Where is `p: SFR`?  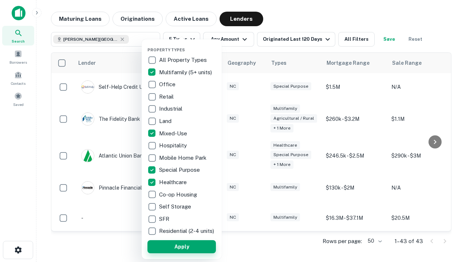 p: SFR is located at coordinates (165, 219).